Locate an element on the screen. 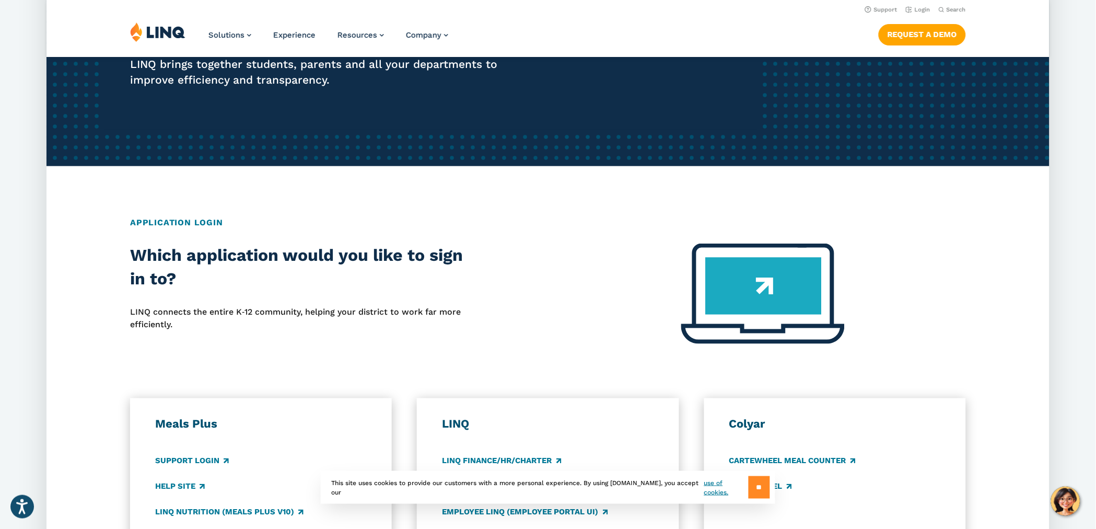 Image resolution: width=1096 pixels, height=529 pixels. nav: Button Navigation is located at coordinates (922, 33).